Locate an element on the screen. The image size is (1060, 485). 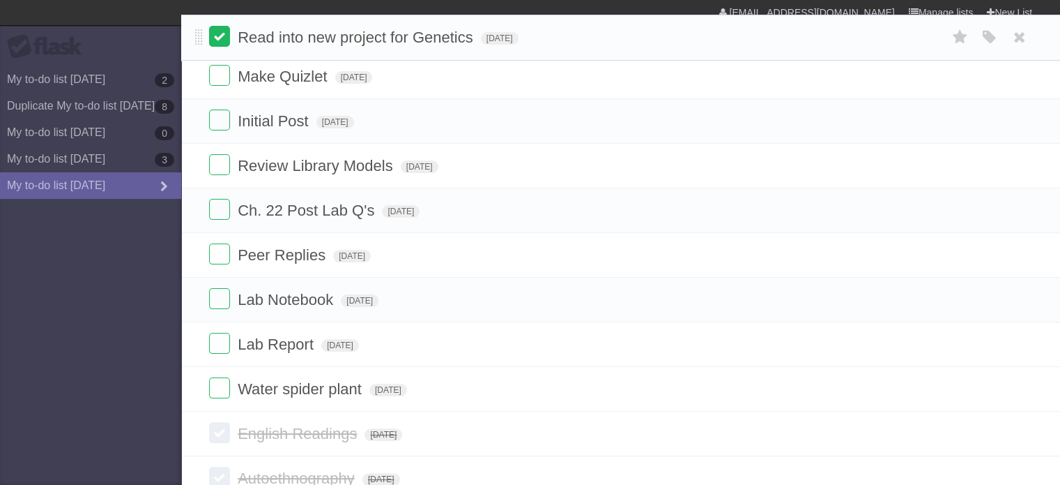
span: Peer Replies is located at coordinates (283, 254).